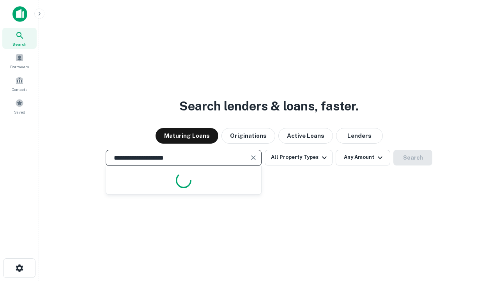 Image resolution: width=499 pixels, height=281 pixels. I want to click on div: Contacts, so click(19, 83).